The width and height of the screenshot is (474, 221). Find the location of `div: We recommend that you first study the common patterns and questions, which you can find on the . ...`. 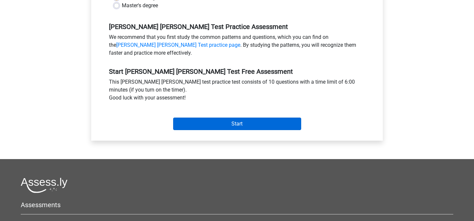

div: We recommend that you first study the common patterns and questions, which you can find on the . ... is located at coordinates (237, 46).